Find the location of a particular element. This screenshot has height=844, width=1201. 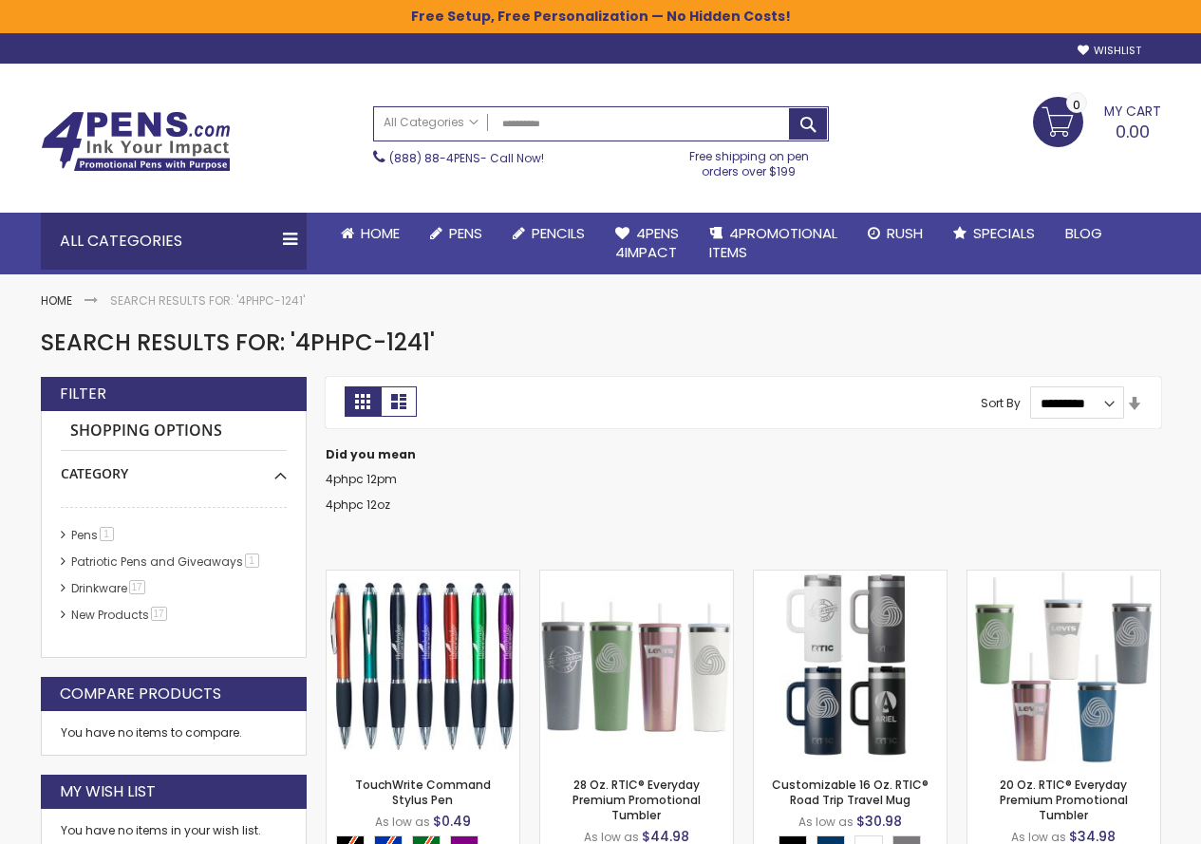

span: $30.98 is located at coordinates (879, 821).